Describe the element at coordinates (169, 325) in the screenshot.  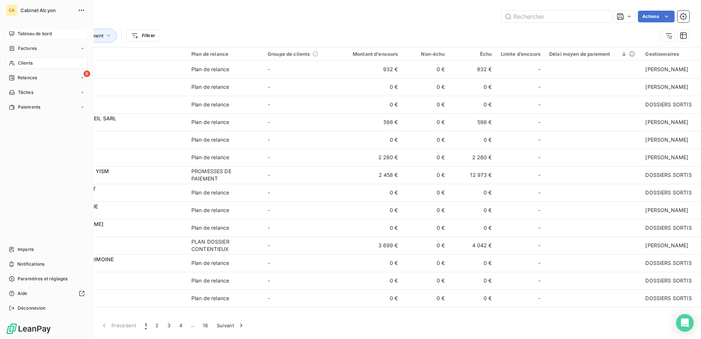
I see `button: 3` at that location.